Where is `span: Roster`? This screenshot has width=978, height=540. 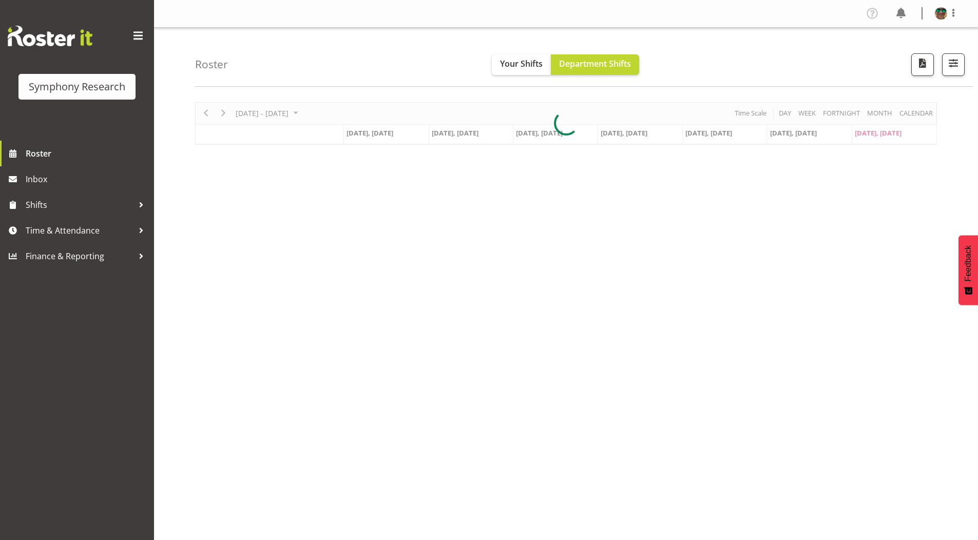 span: Roster is located at coordinates (87, 153).